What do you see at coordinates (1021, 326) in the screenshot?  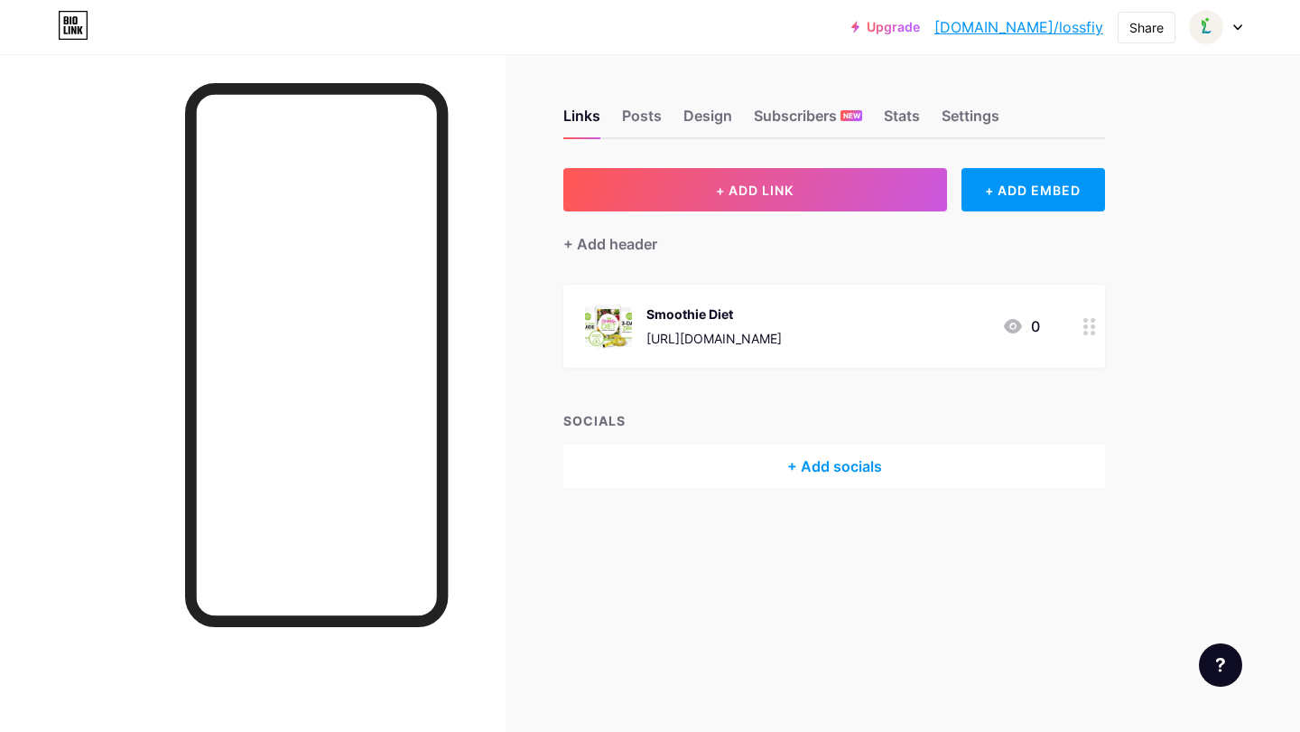 I see `div: 0` at bounding box center [1021, 326].